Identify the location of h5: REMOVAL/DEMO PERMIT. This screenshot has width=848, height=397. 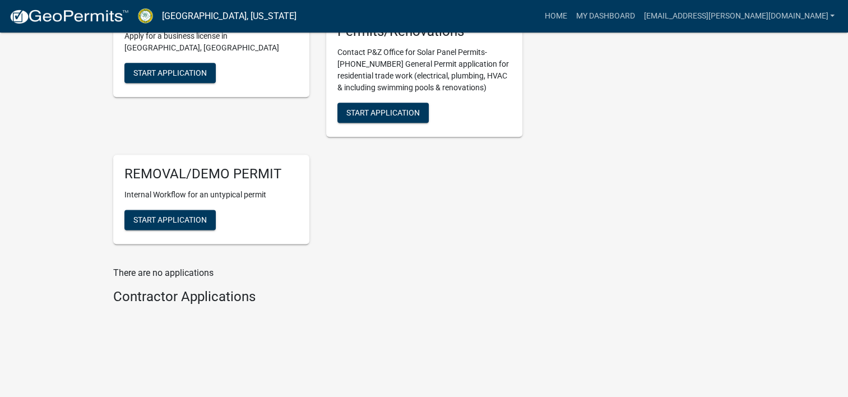
(211, 174).